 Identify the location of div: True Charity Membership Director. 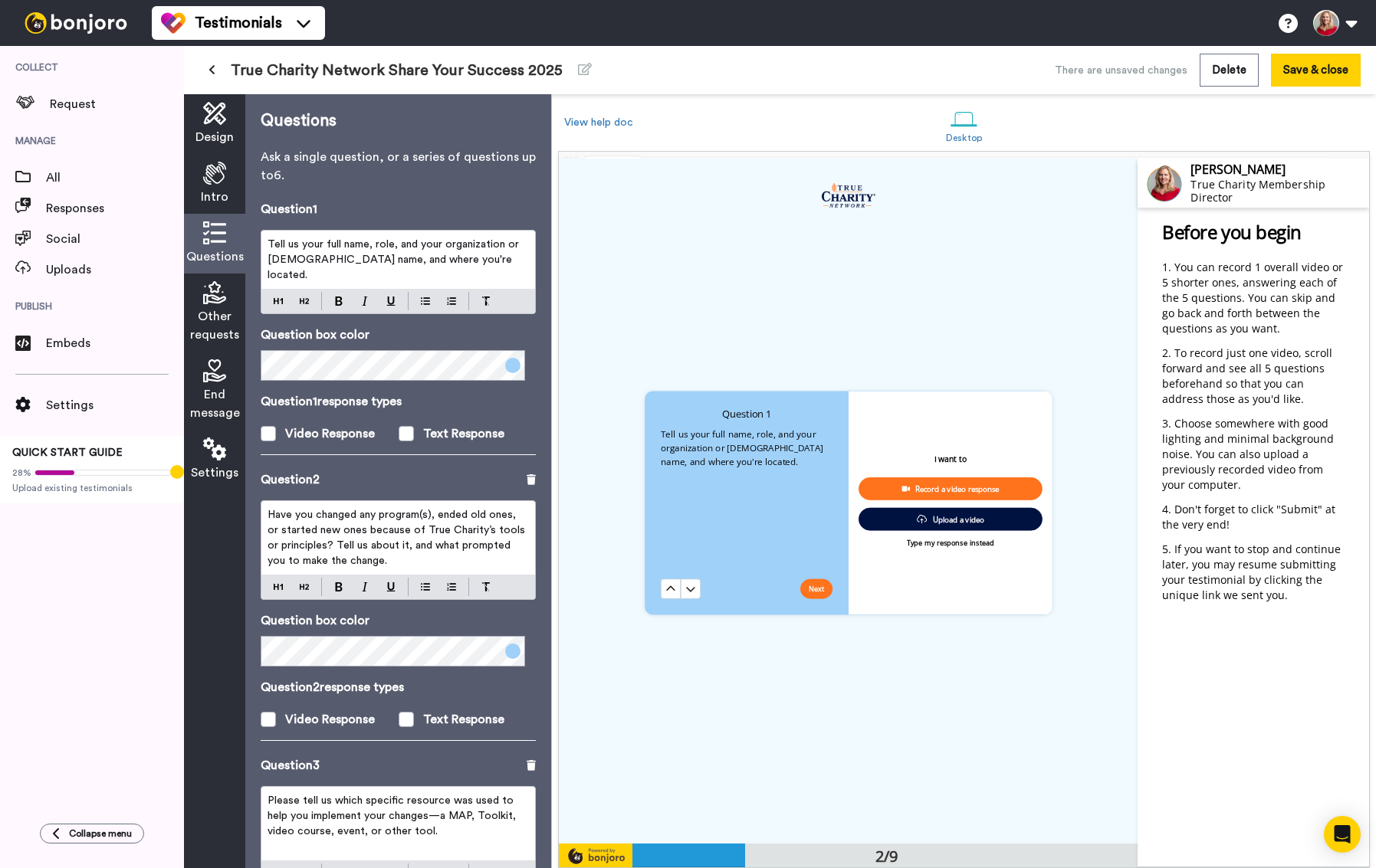
(1279, 192).